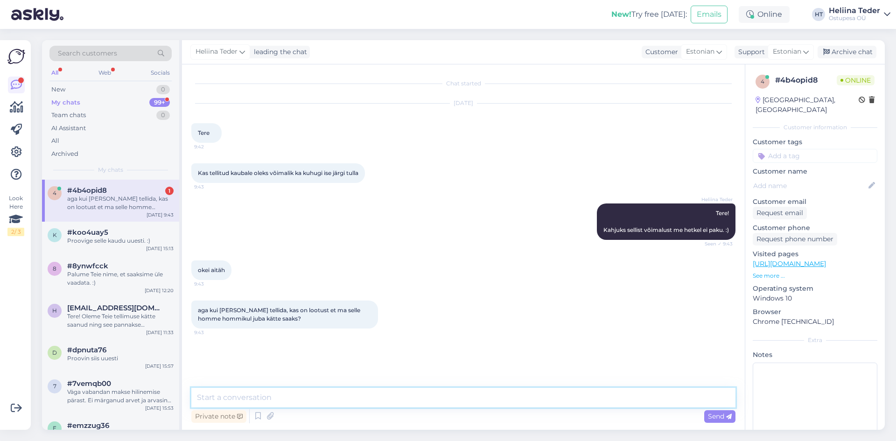 This screenshot has height=441, width=896. What do you see at coordinates (279, 52) in the screenshot?
I see `div: leading the chat` at bounding box center [279, 52].